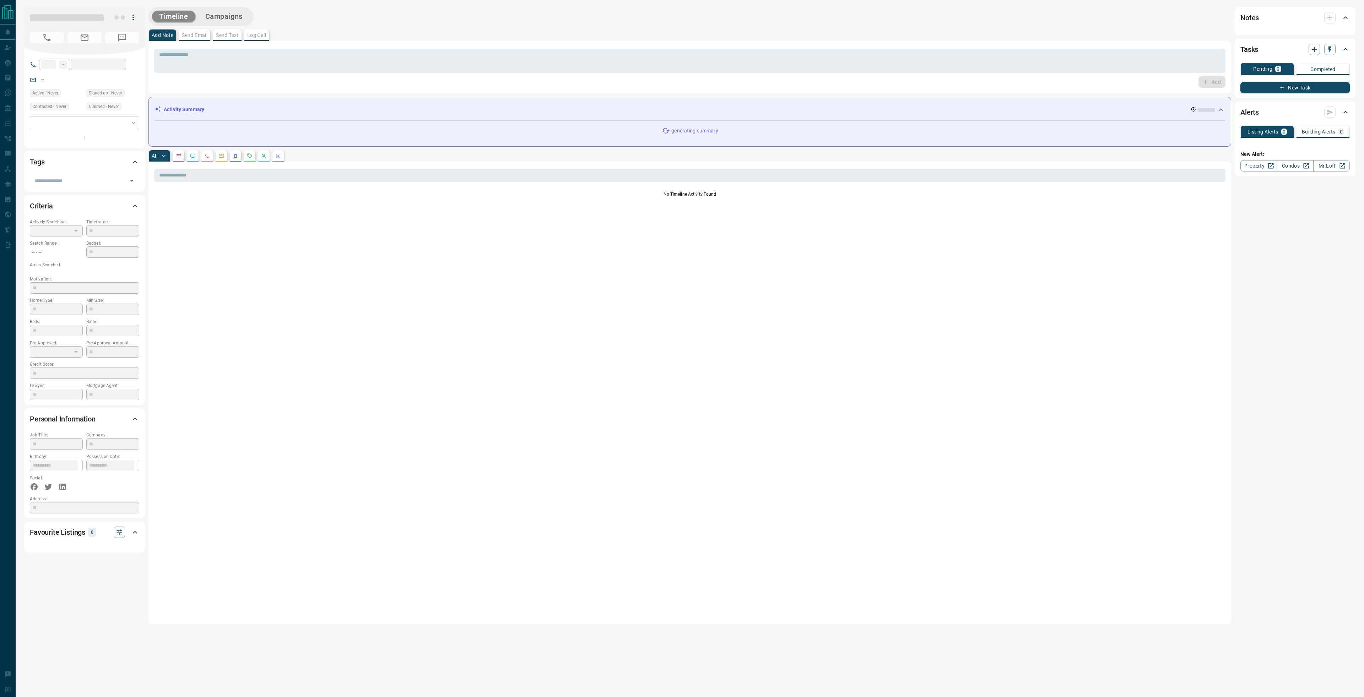 The image size is (1364, 697). I want to click on p: Home Type:, so click(56, 300).